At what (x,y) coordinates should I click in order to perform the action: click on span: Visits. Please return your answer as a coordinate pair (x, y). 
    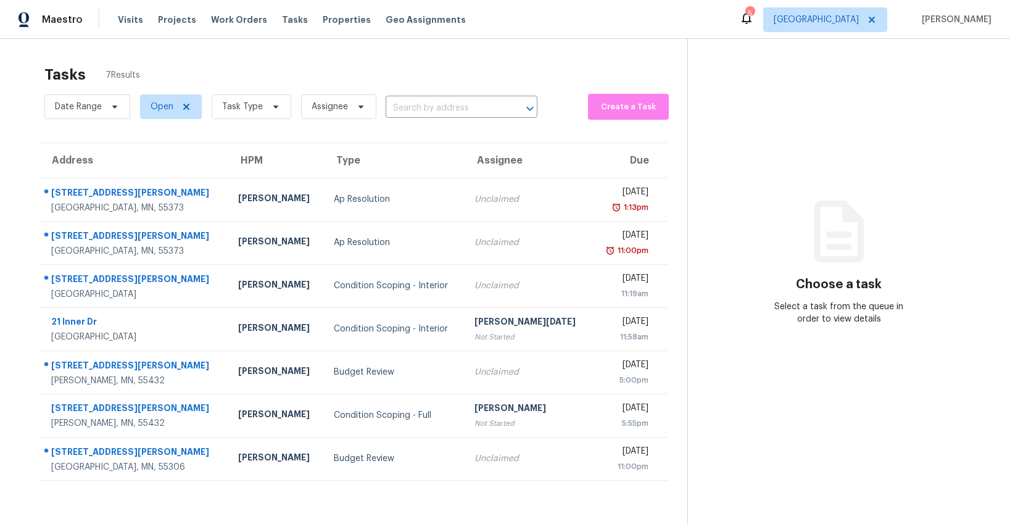
    Looking at the image, I should click on (130, 20).